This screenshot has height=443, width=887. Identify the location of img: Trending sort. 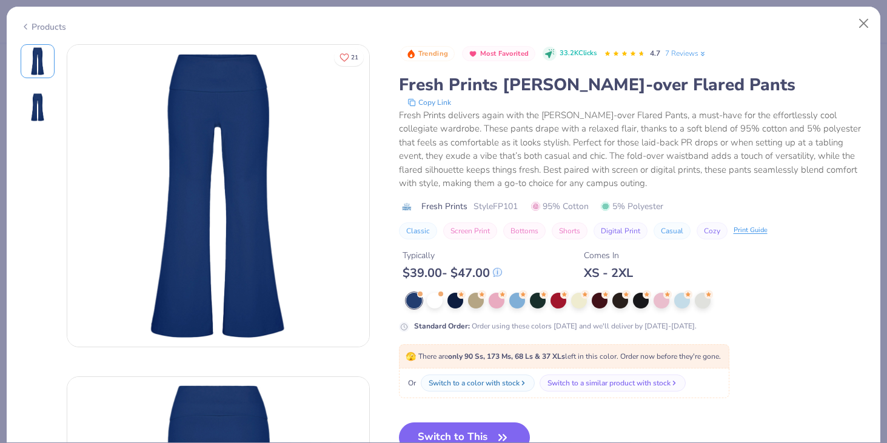
(411, 54).